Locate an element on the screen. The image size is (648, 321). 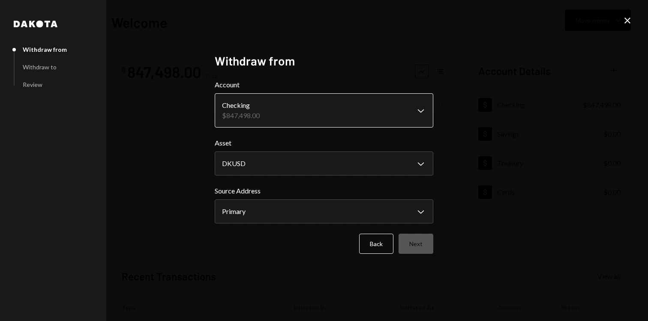
button: Back is located at coordinates (376, 244).